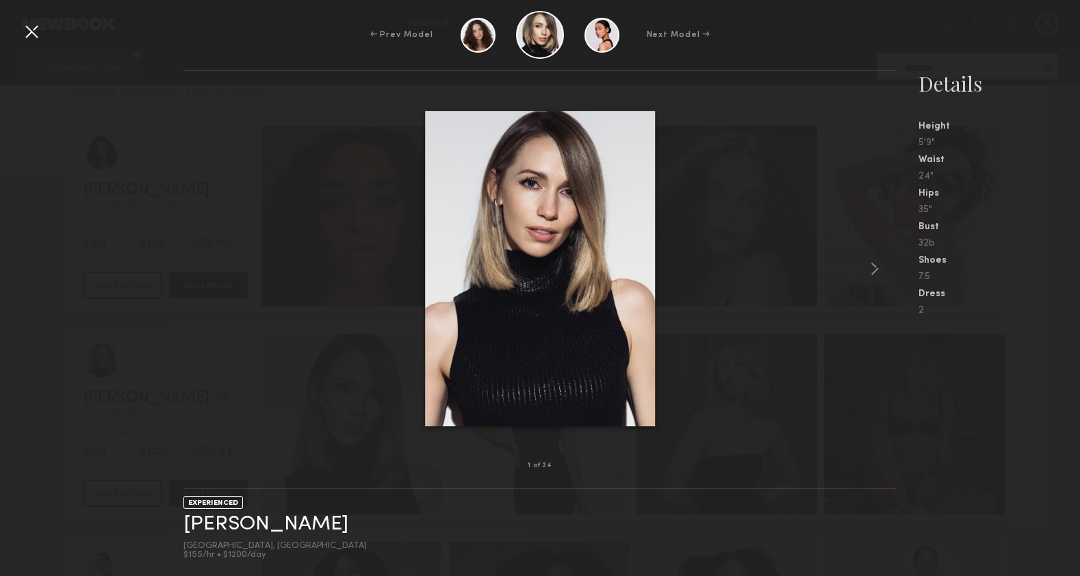  I want to click on div: 2, so click(999, 311).